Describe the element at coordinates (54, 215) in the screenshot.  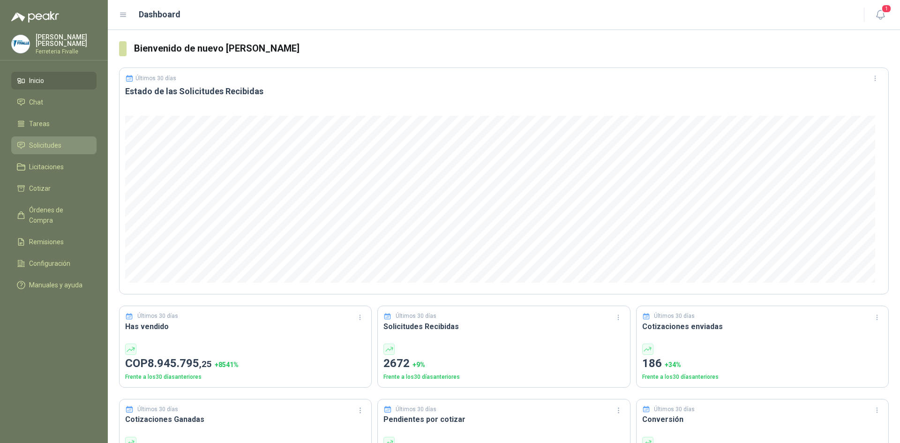
I see `a: Órdenes de Compra` at that location.